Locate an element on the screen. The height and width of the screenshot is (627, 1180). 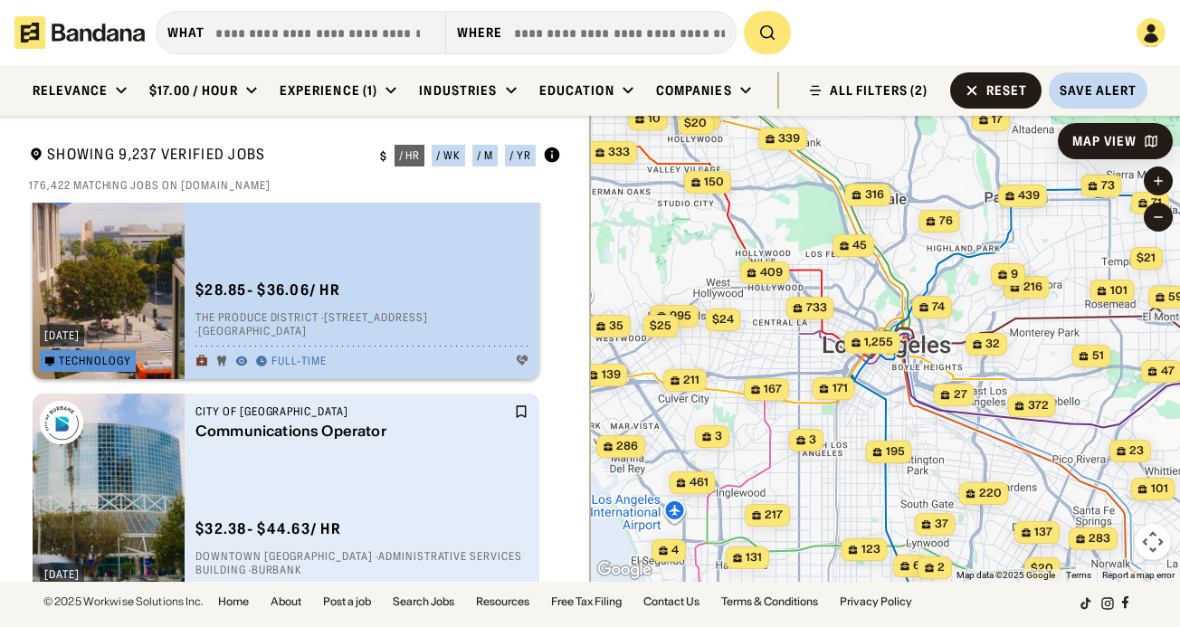
span: $21 is located at coordinates (1145, 257).